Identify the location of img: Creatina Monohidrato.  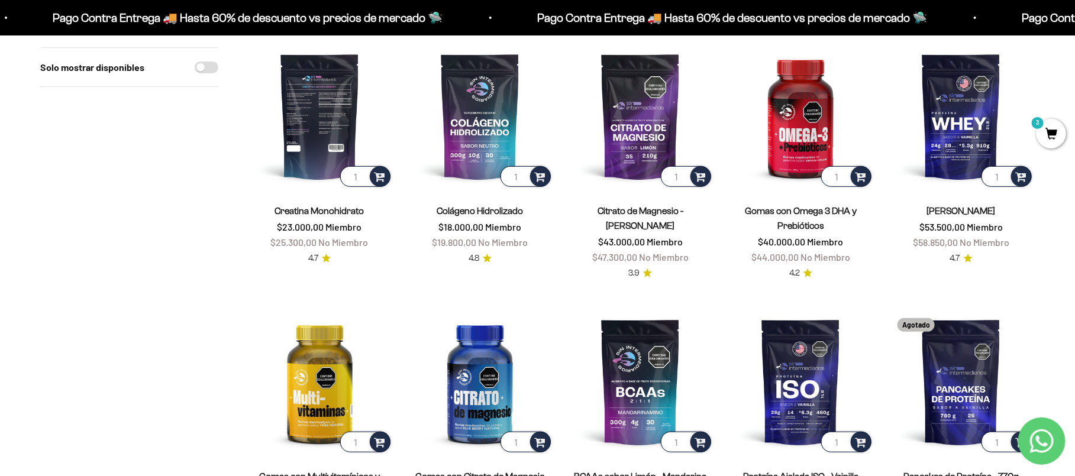
(319, 116).